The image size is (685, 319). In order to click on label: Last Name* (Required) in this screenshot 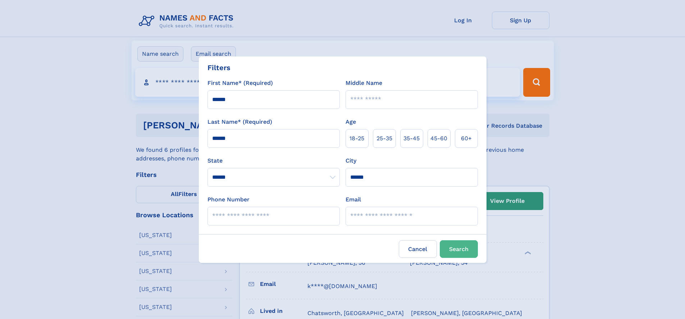, I will do `click(240, 122)`.